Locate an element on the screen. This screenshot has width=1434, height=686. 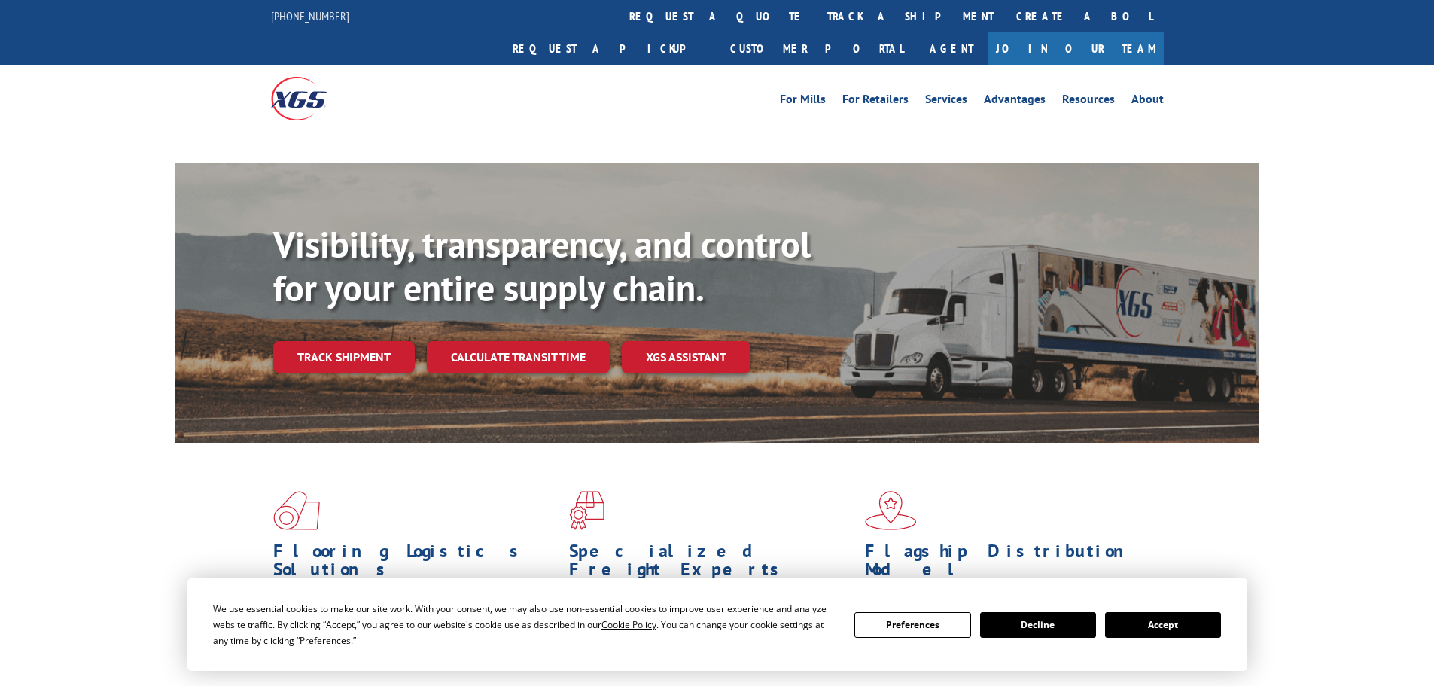
a: Agent is located at coordinates (952, 48).